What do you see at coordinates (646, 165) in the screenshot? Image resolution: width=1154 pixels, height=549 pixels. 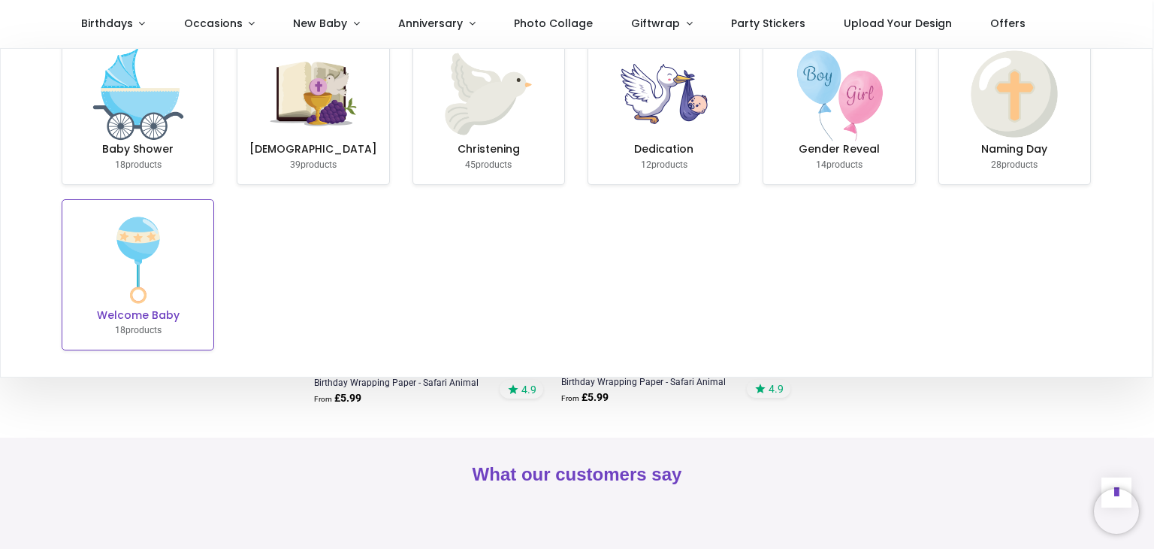 I see `span: 12` at bounding box center [646, 165].